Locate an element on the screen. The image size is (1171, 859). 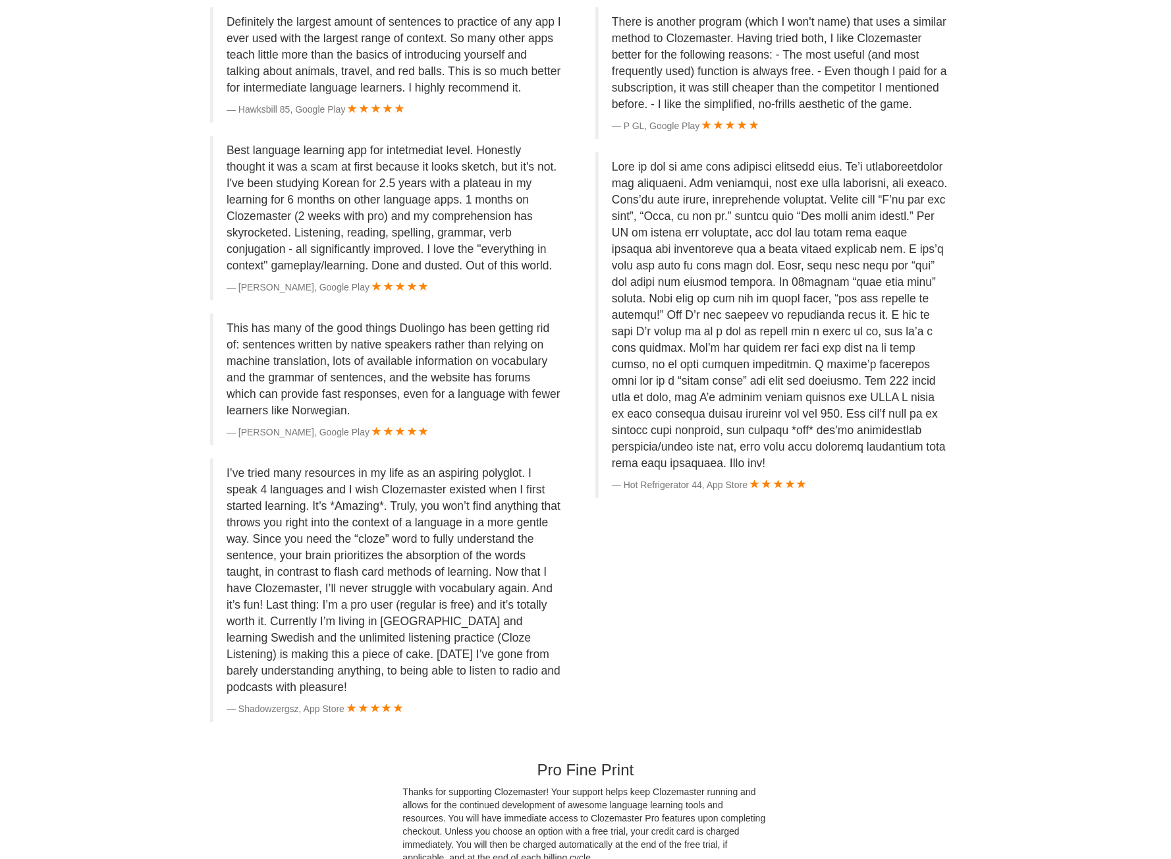
p: Best language learning app for intetmediat level. Honestly thought it was a scam at first because... is located at coordinates (394, 208).